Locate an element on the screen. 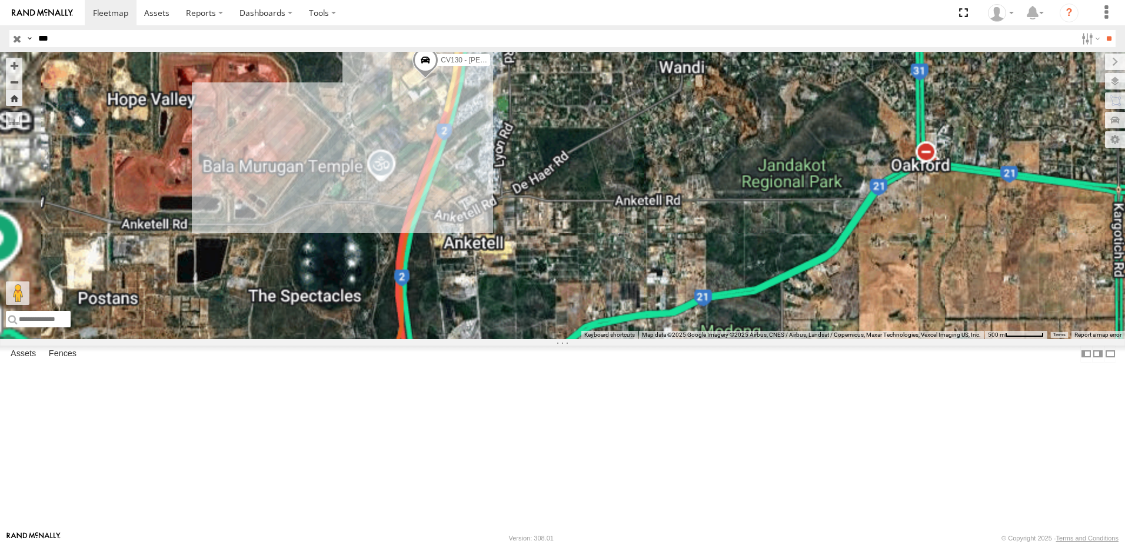  label: Assets is located at coordinates (23, 354).